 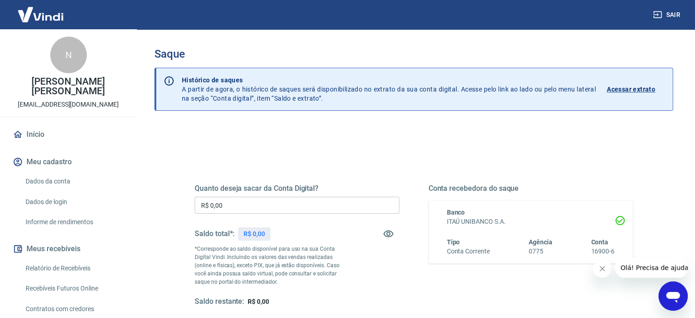 What do you see at coordinates (603, 251) in the screenshot?
I see `h6: 16900-6` at bounding box center [603, 251].